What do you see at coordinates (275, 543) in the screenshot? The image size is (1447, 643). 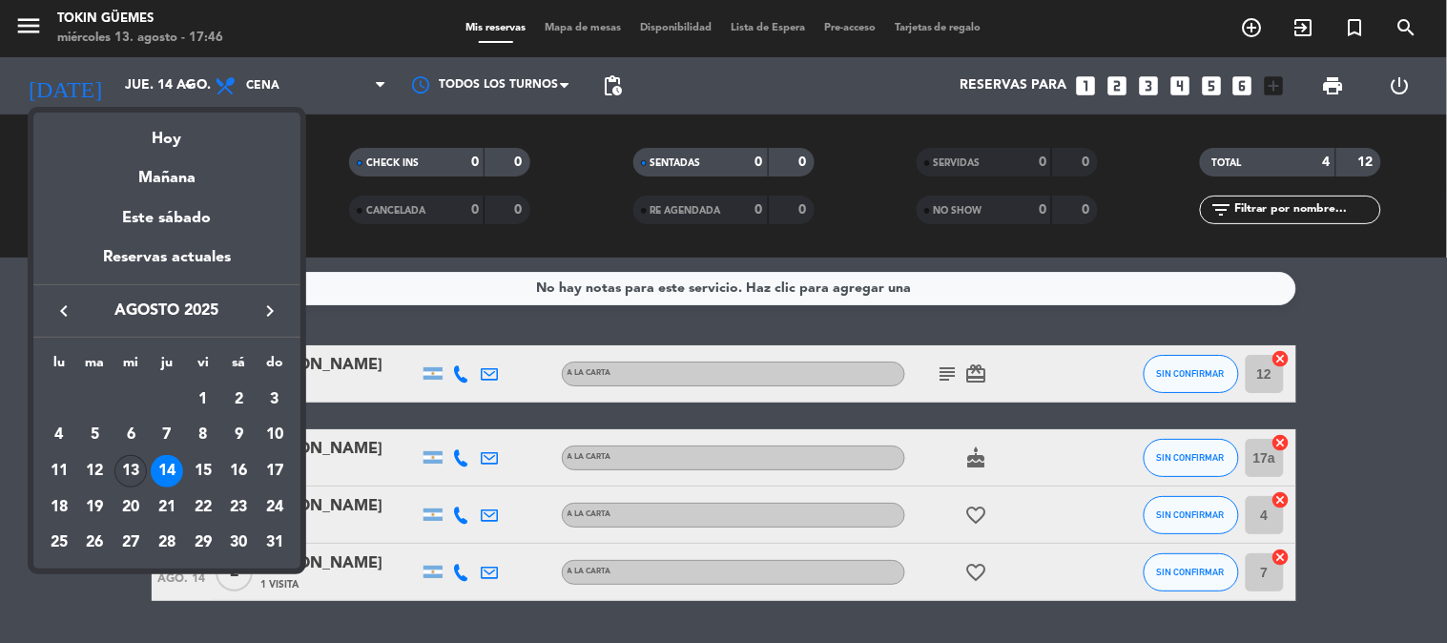 I see `td: 31 de agosto de 2025` at bounding box center [275, 543].